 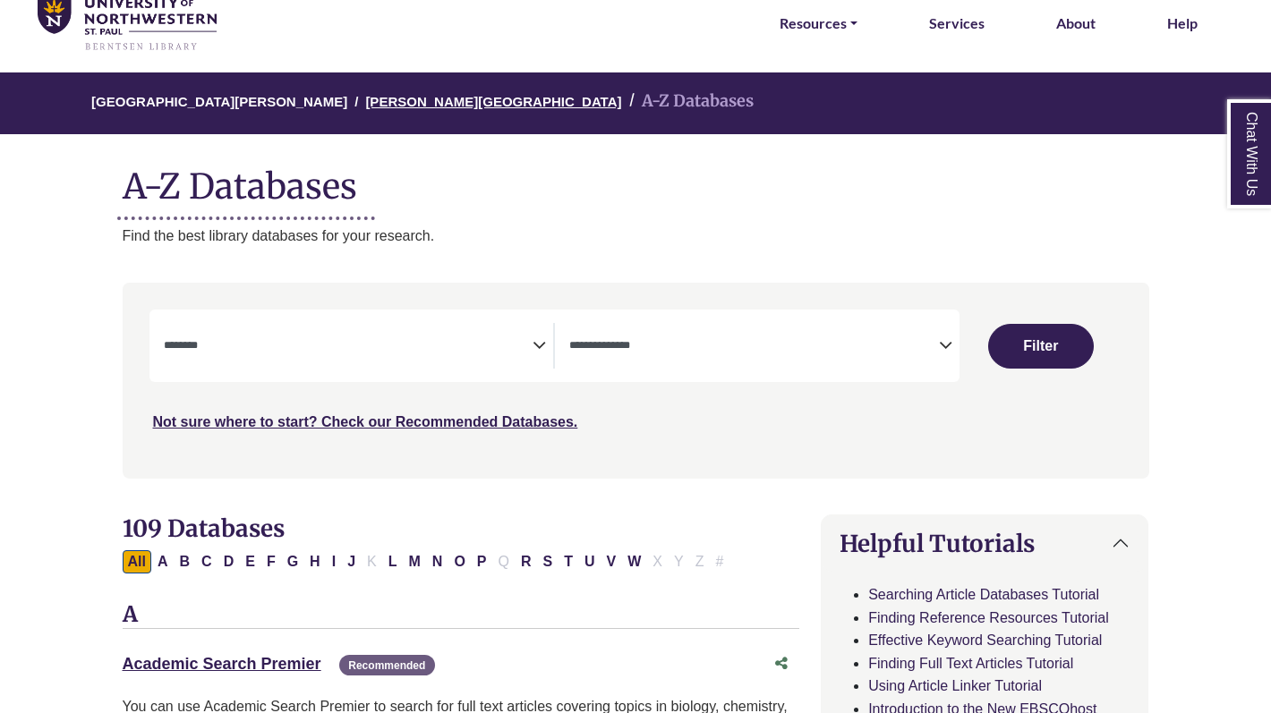 I want to click on h3: A, so click(x=461, y=616).